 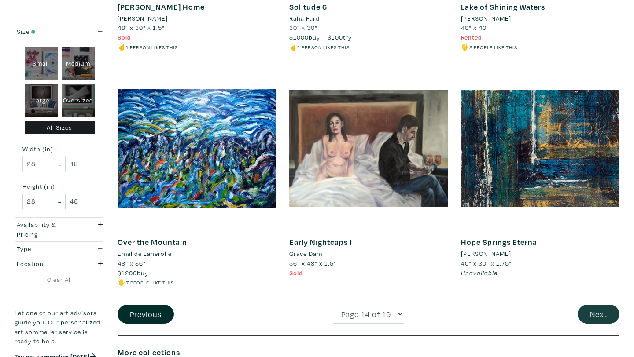 What do you see at coordinates (47, 249) in the screenshot?
I see `div: Type` at bounding box center [47, 249].